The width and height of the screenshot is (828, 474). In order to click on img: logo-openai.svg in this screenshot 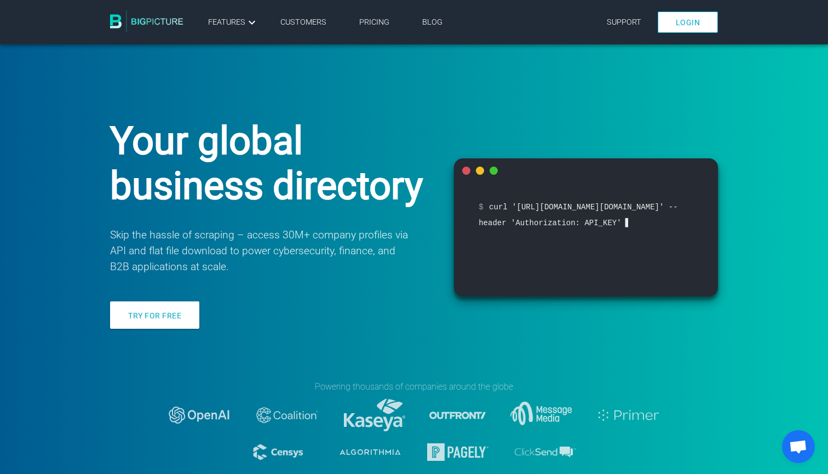, I will do `click(199, 415)`.